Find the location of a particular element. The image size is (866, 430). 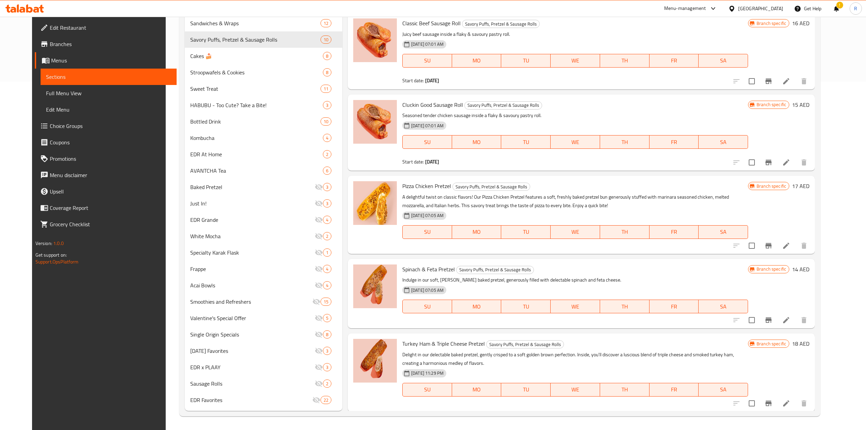

div: Sweet Treat11 is located at coordinates (264, 89).